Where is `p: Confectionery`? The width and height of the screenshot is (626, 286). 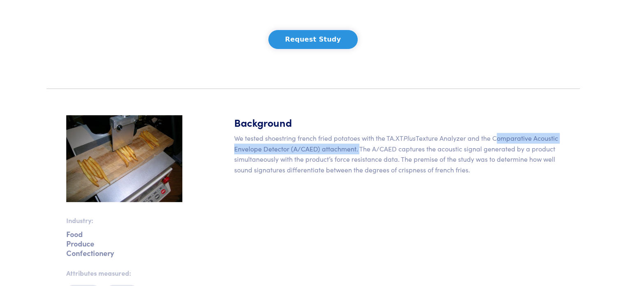
p: Confectionery is located at coordinates (124, 253).